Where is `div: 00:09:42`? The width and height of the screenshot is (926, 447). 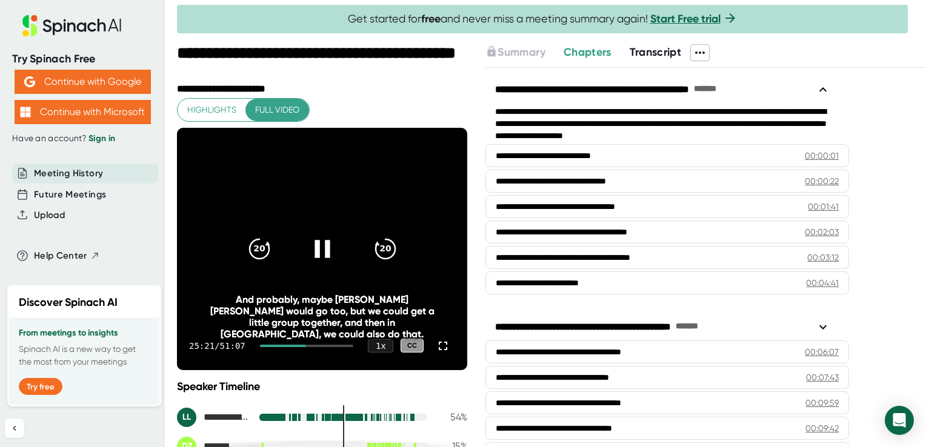 div: 00:09:42 is located at coordinates (822, 428).